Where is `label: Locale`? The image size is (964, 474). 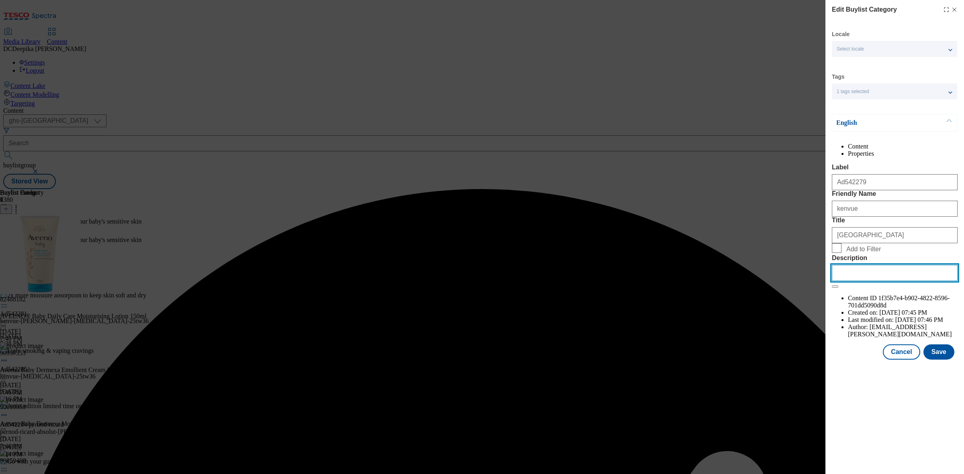 label: Locale is located at coordinates (841, 34).